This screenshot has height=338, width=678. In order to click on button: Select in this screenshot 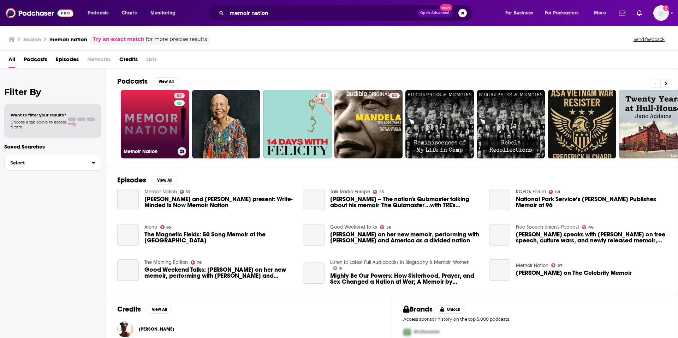, I will do `click(53, 163)`.